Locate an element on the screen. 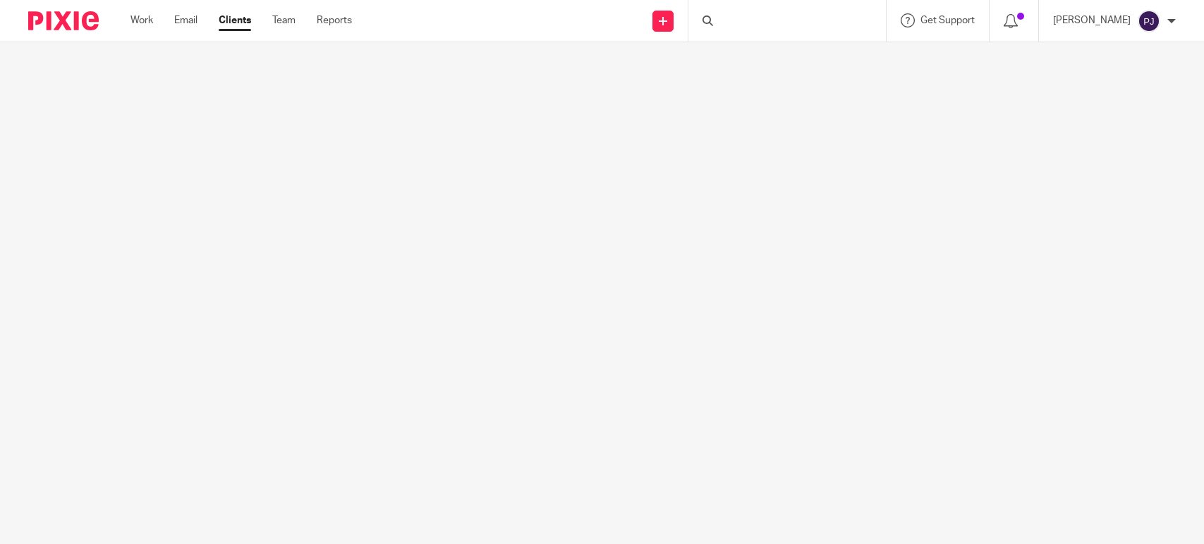  a: Work is located at coordinates (142, 20).